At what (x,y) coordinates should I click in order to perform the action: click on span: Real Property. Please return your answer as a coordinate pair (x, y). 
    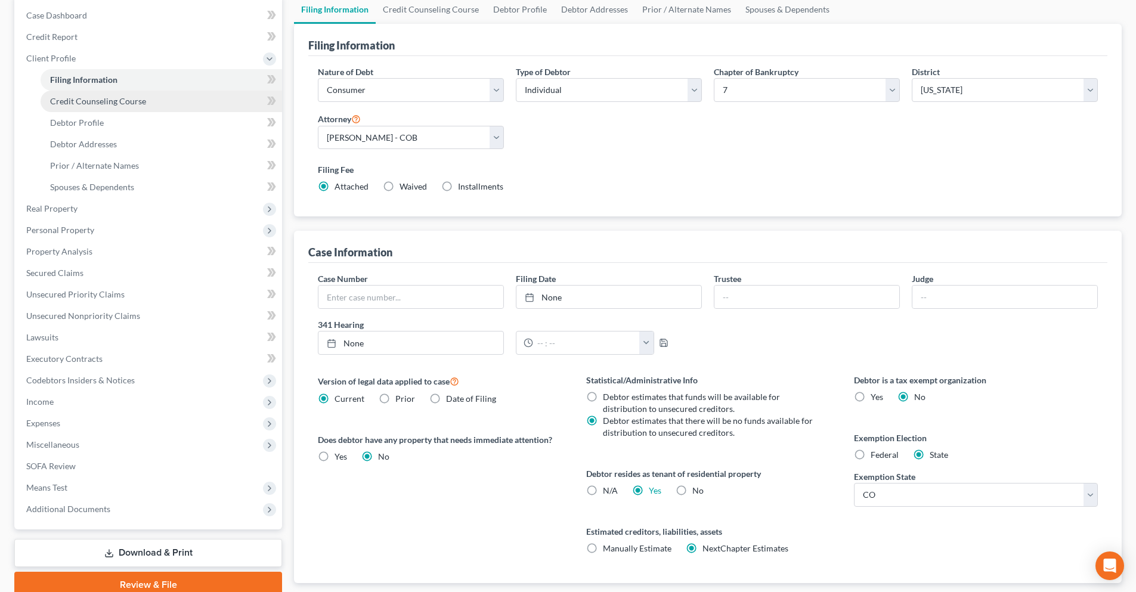
    Looking at the image, I should click on (52, 208).